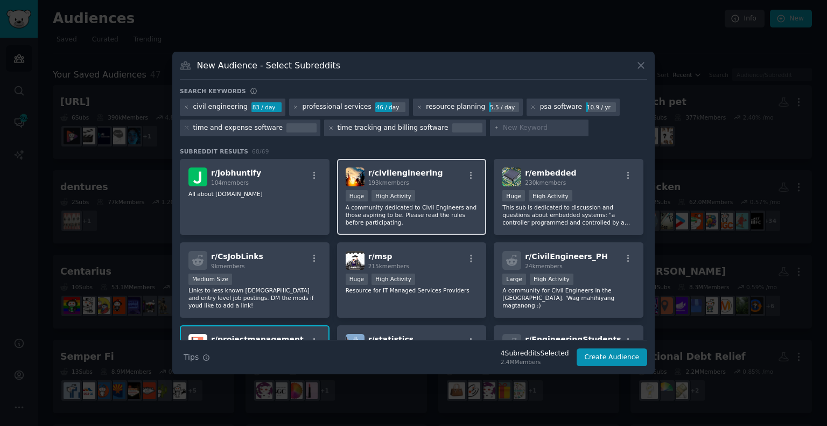 The image size is (827, 426). Describe the element at coordinates (550, 173) in the screenshot. I see `span: r/ embedded` at that location.